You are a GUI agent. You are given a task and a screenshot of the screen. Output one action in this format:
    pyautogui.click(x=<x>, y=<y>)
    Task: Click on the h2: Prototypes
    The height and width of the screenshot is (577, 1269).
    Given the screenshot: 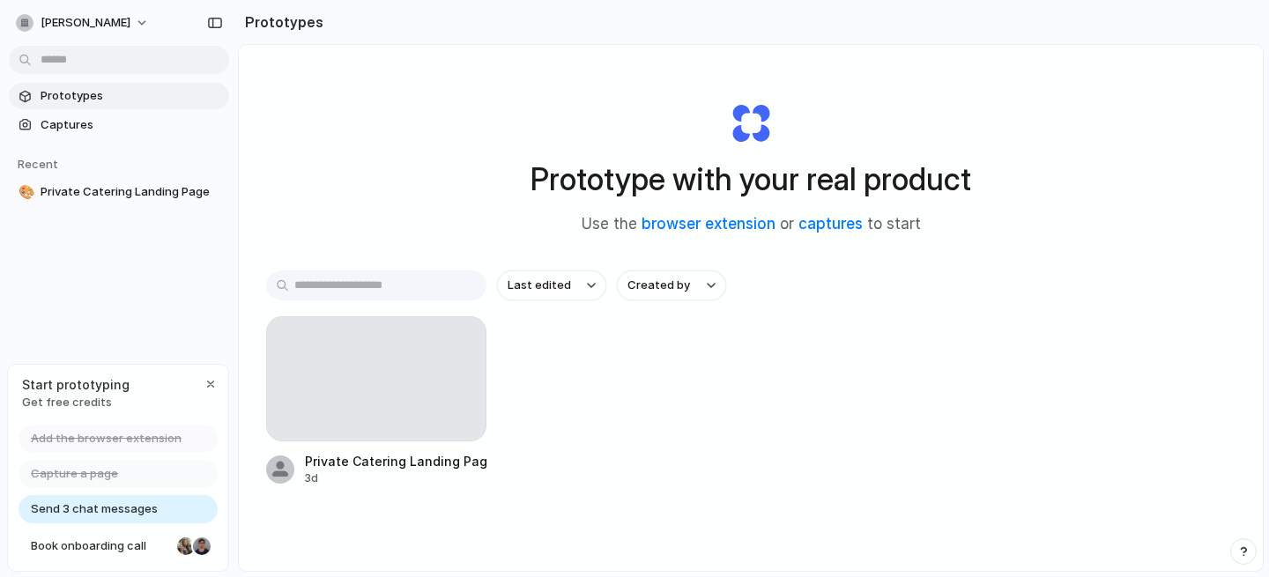 What is the action you would take?
    pyautogui.click(x=280, y=22)
    